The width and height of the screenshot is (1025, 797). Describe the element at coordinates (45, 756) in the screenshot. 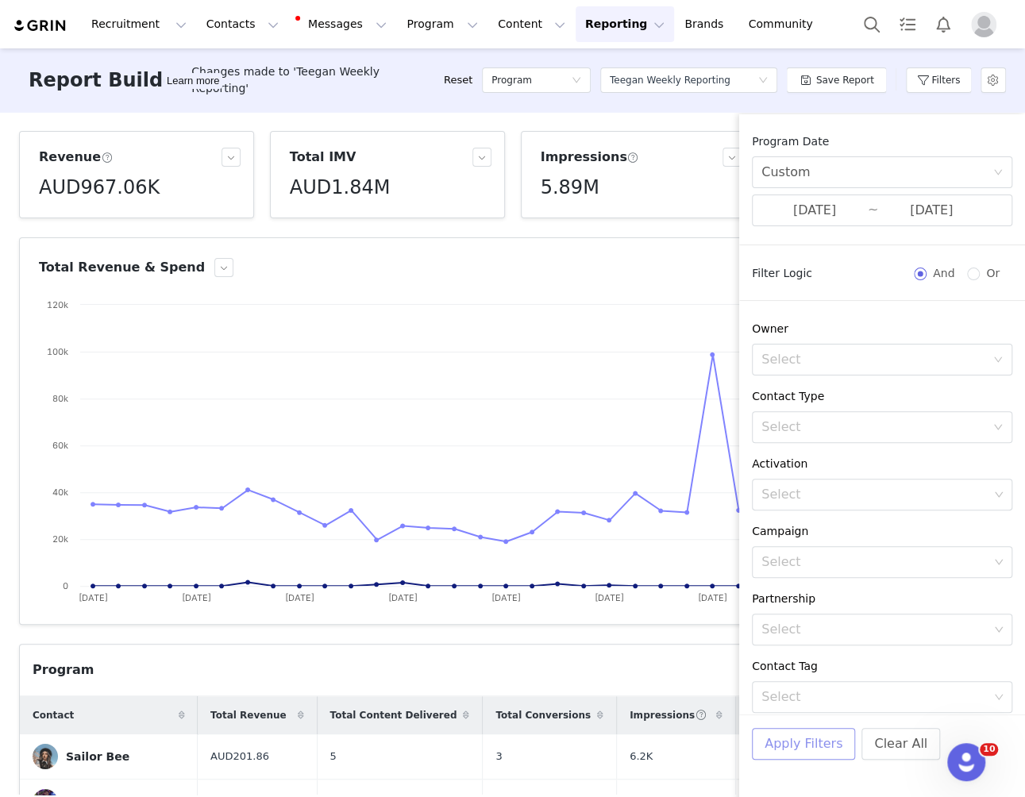

I see `img: 6c3d161e-61fa-4857-b0ef-999ec24853ce--s.jpg` at that location.